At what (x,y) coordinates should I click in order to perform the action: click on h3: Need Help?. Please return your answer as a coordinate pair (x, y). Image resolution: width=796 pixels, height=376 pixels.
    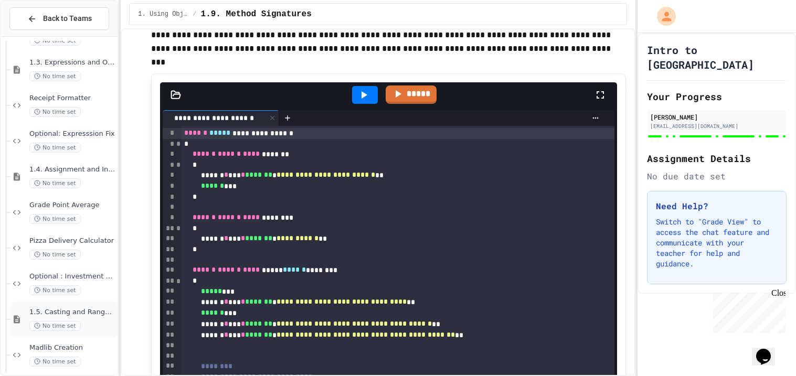
    Looking at the image, I should click on (717, 206).